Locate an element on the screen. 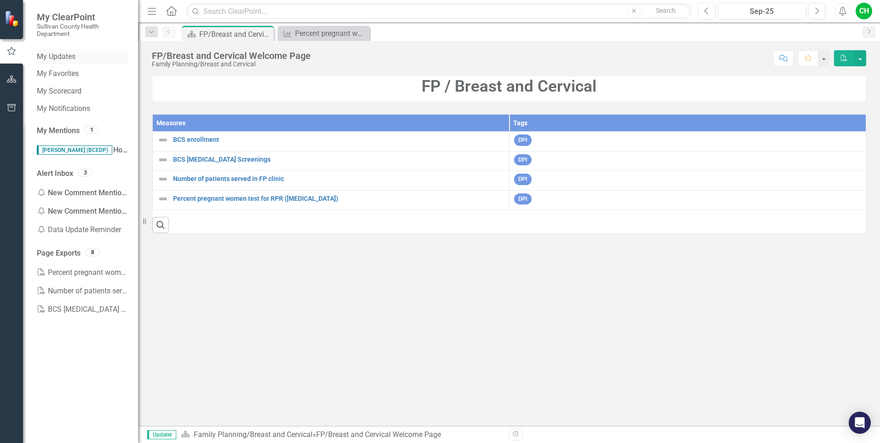 The height and width of the screenshot is (443, 880). a: My Notifications is located at coordinates (83, 109).